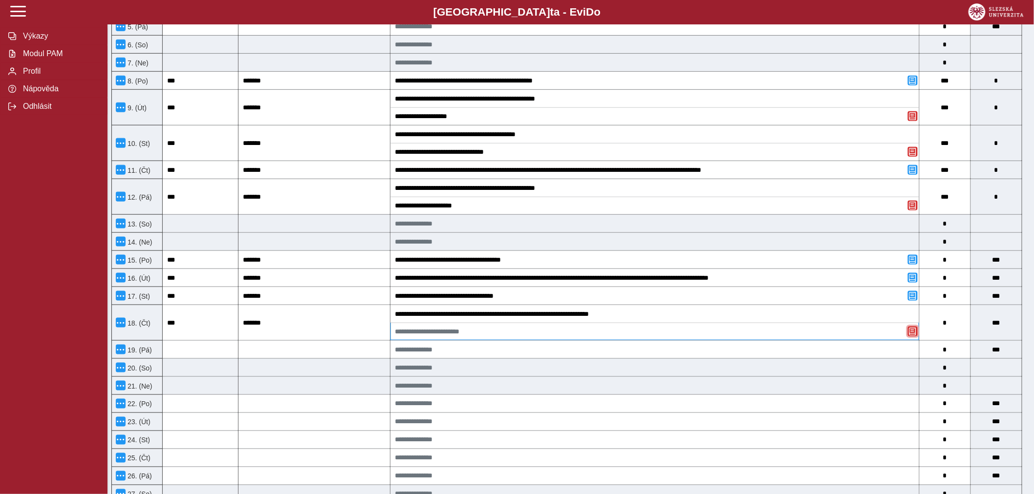 The width and height of the screenshot is (1034, 494). Describe the element at coordinates (138, 423) in the screenshot. I see `span: 23. (Út)` at that location.